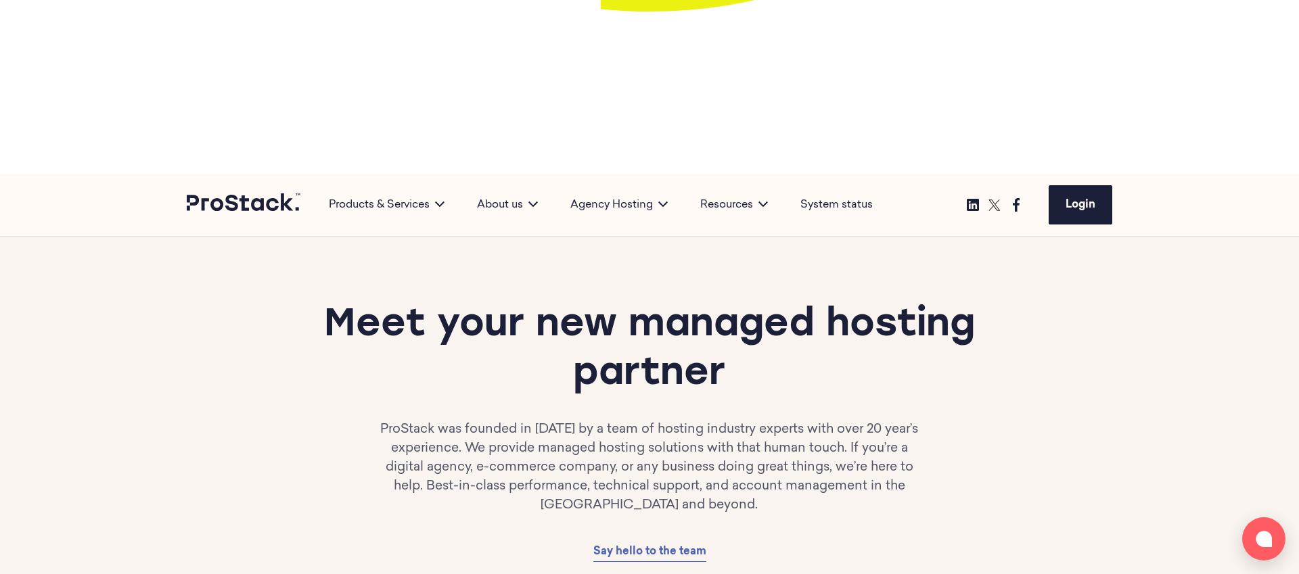 The height and width of the screenshot is (574, 1299). What do you see at coordinates (1263, 539) in the screenshot?
I see `button: Open chat window` at bounding box center [1263, 539].